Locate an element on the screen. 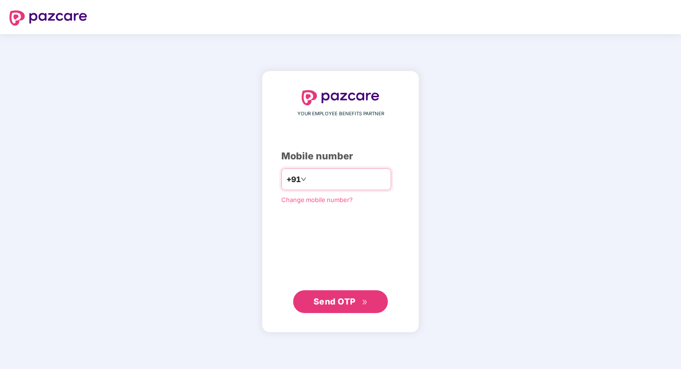 This screenshot has width=681, height=369. span: YOUR EMPLOYEE BENEFITS PARTNER is located at coordinates (341, 114).